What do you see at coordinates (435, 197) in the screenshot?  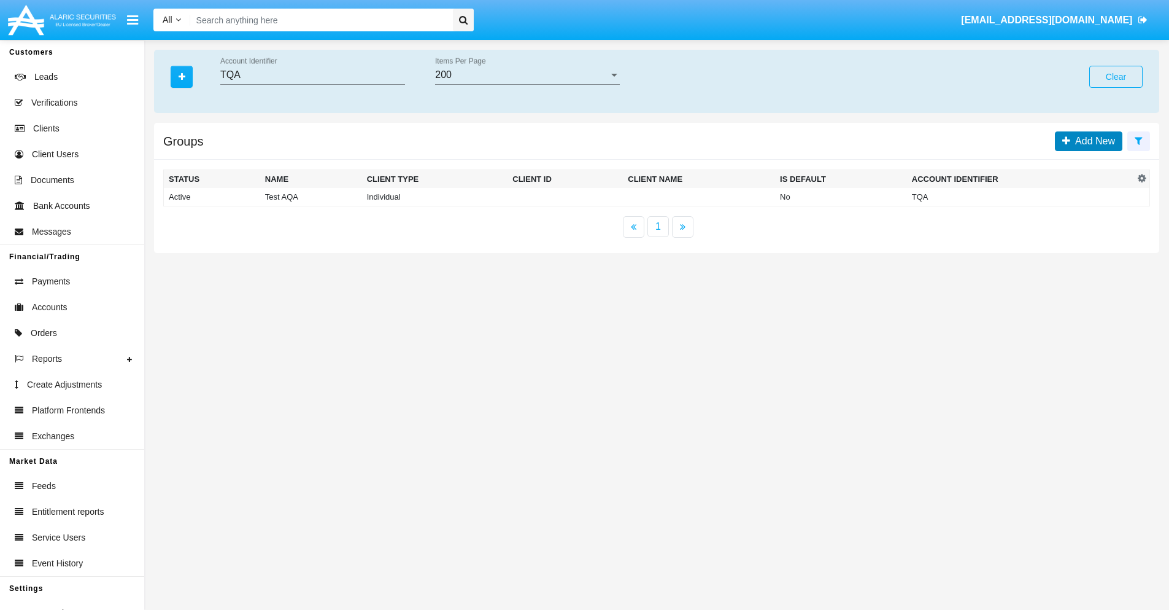 I see `td: Individual` at bounding box center [435, 197].